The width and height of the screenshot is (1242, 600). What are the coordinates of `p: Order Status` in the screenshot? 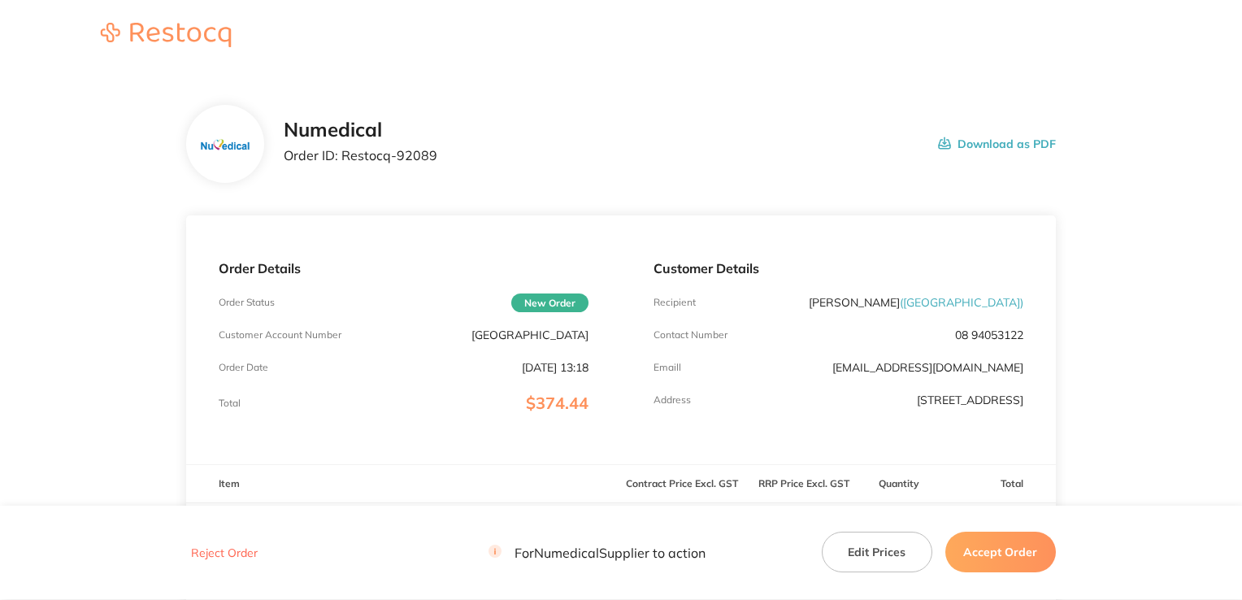 It's located at (246, 302).